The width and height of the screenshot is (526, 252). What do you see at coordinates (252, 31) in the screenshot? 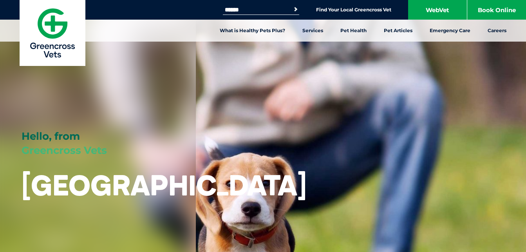
I see `a: What is Healthy Pets Plus?` at bounding box center [252, 31].